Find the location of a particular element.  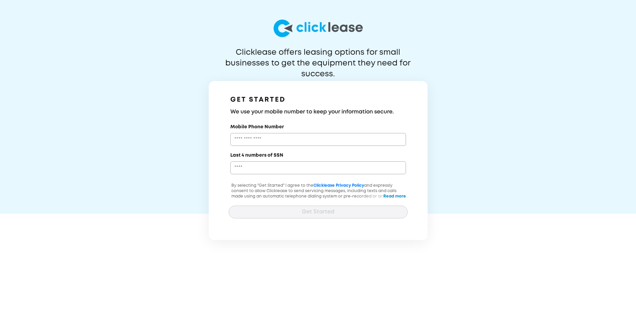

label: Mobile Phone Number is located at coordinates (257, 127).